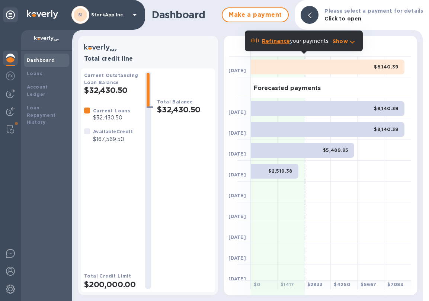 The width and height of the screenshot is (429, 301). Describe the element at coordinates (41, 115) in the screenshot. I see `b: Loan Repayment History` at that location.